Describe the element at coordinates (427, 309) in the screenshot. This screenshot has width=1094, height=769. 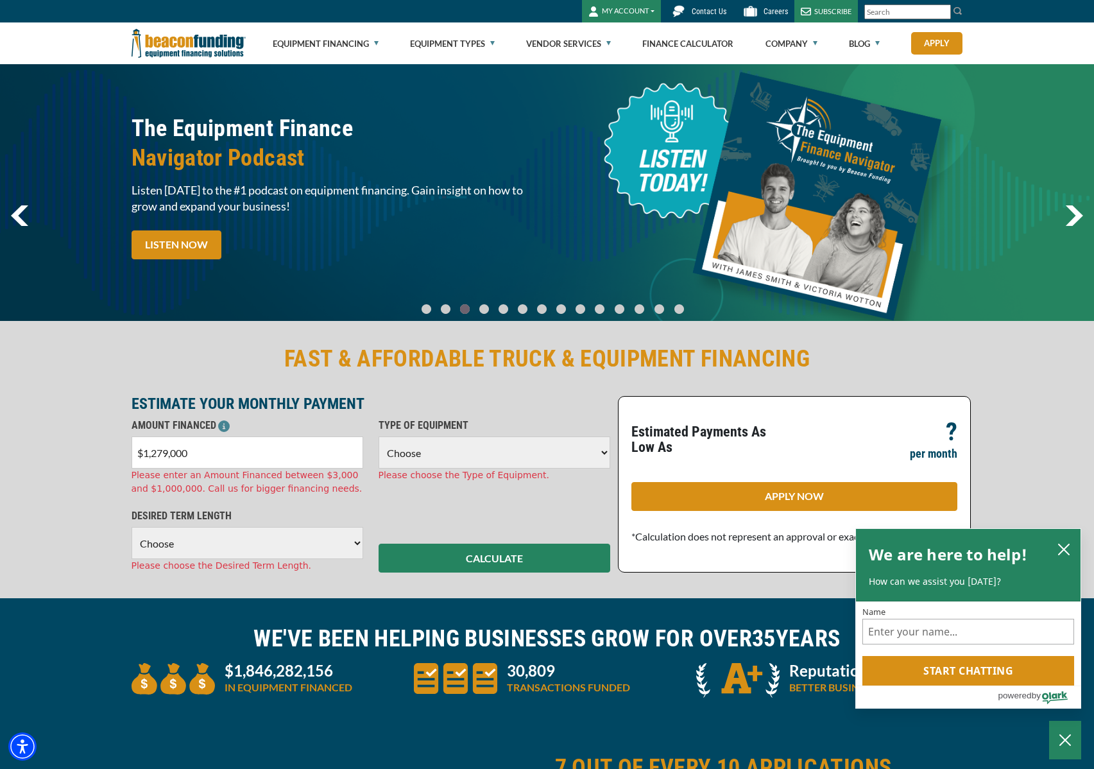
I see `a: Go To Slide 0` at that location.